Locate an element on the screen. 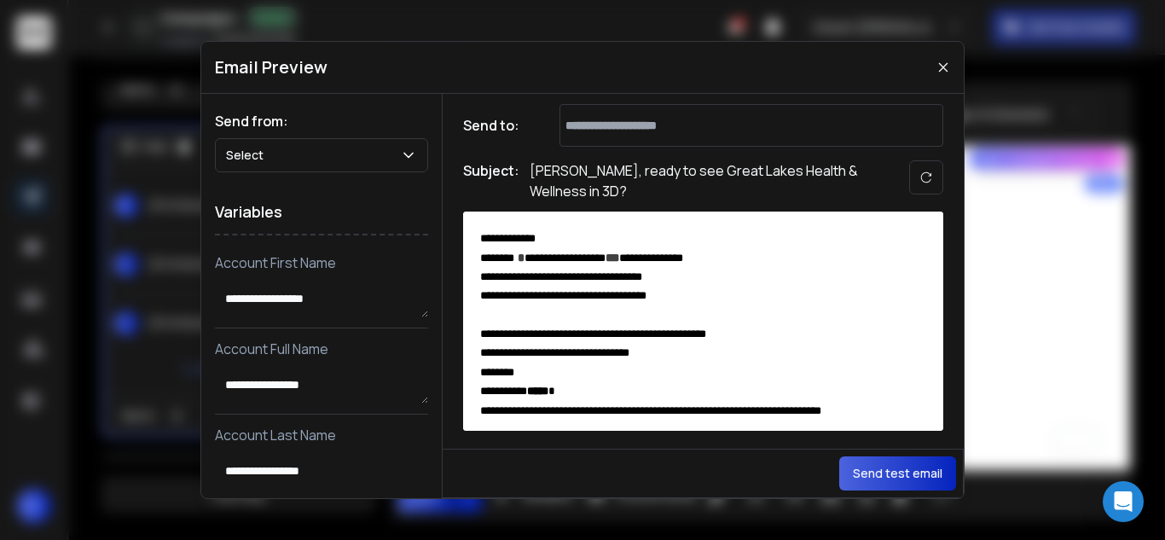  h1: Send to: is located at coordinates (497, 125).